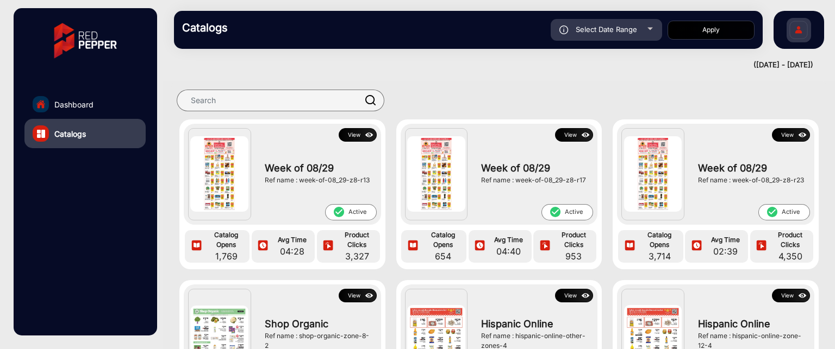  I want to click on div: Ref name : week-of-08_29-z8-r17, so click(534, 180).